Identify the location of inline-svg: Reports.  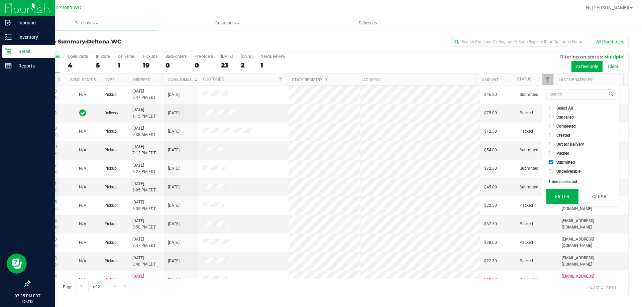
(8, 66).